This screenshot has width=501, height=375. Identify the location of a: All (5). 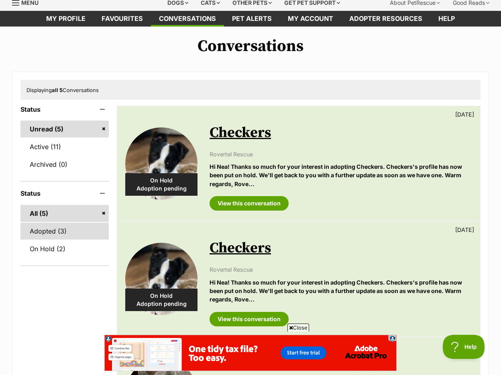
(65, 213).